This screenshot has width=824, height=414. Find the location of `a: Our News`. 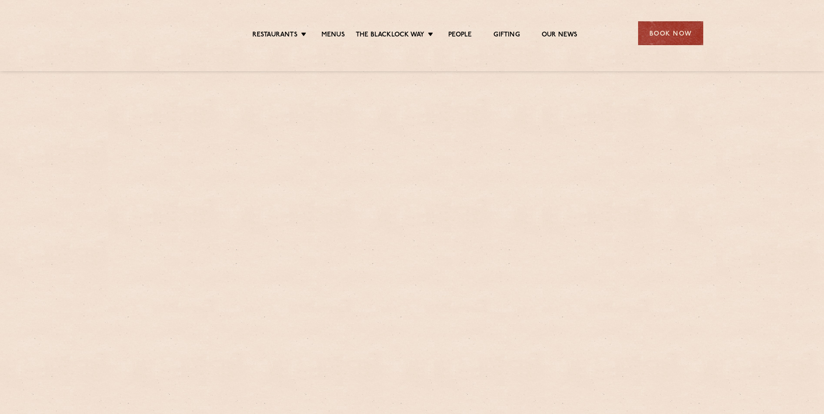

a: Our News is located at coordinates (559, 36).